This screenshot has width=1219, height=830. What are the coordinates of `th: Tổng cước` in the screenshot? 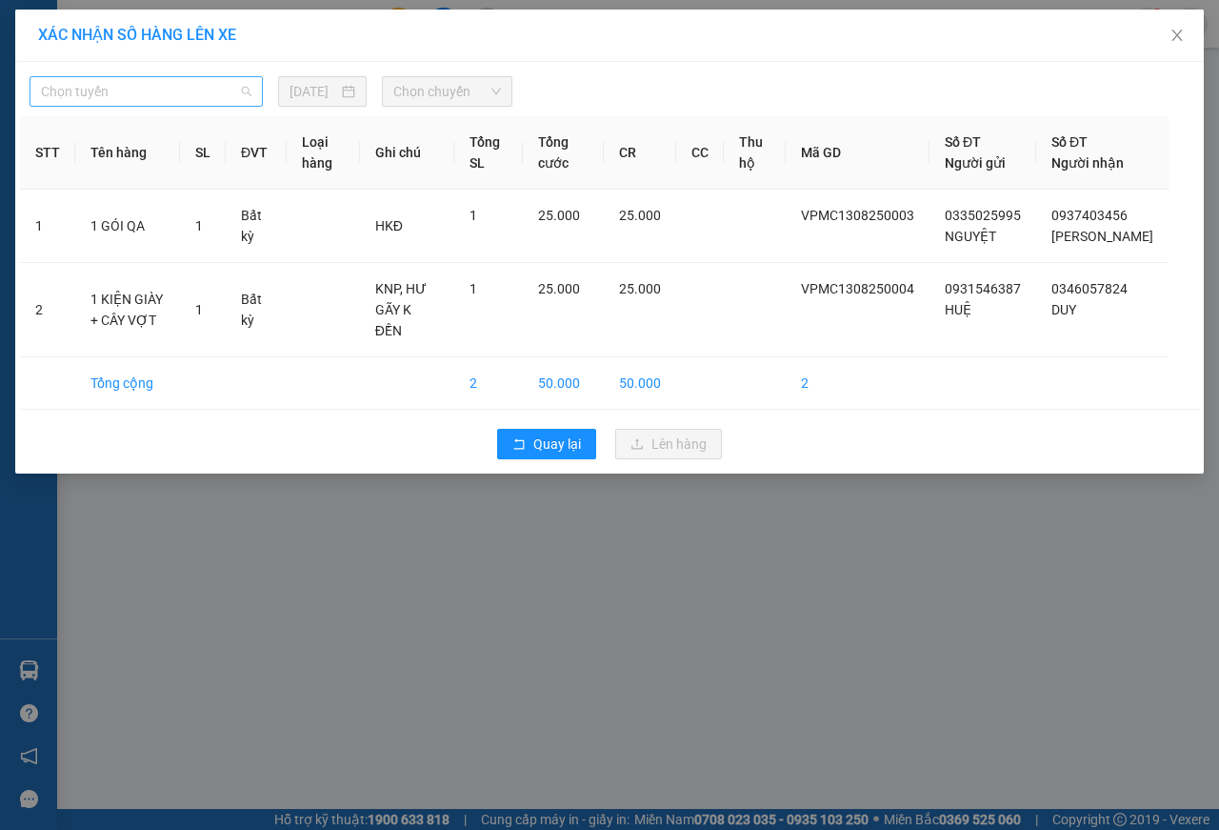 It's located at (563, 152).